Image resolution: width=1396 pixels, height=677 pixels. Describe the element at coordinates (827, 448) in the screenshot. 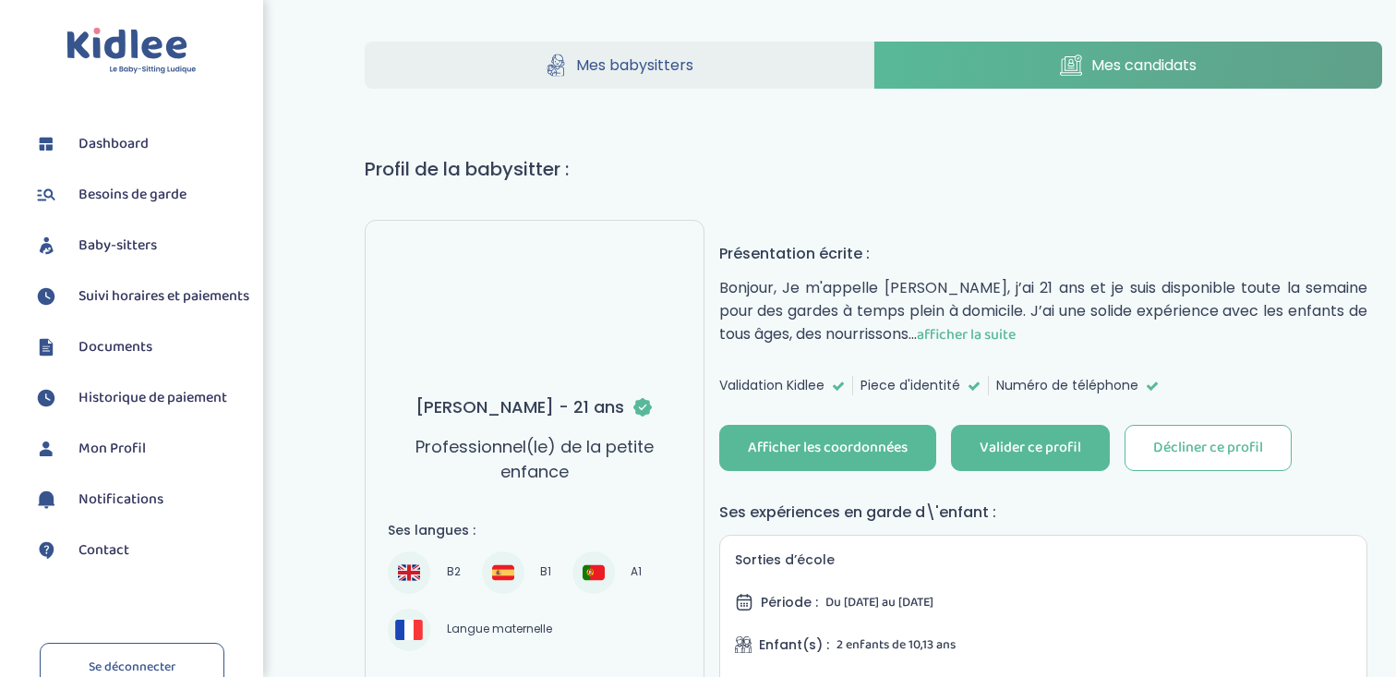

I see `button: Afficher les coordonnées` at that location.